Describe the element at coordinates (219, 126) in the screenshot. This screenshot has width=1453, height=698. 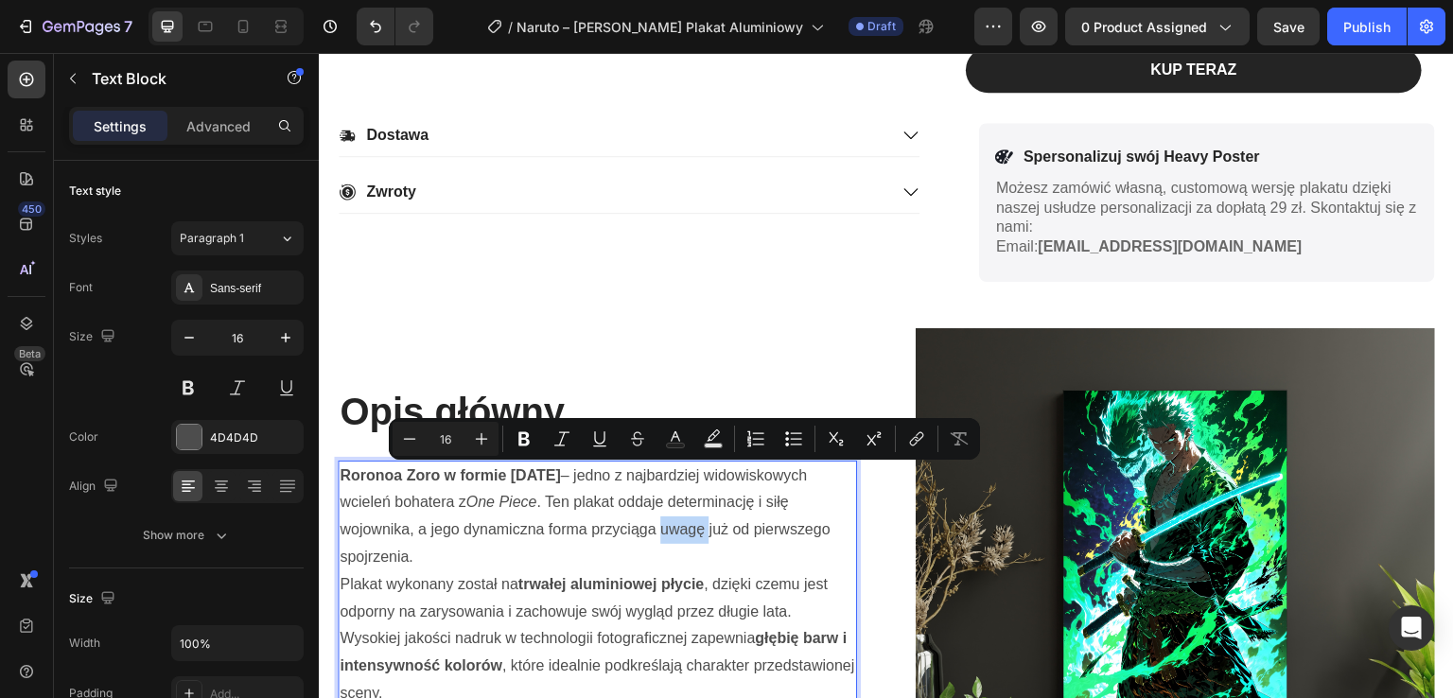
I see `p: Advanced` at that location.